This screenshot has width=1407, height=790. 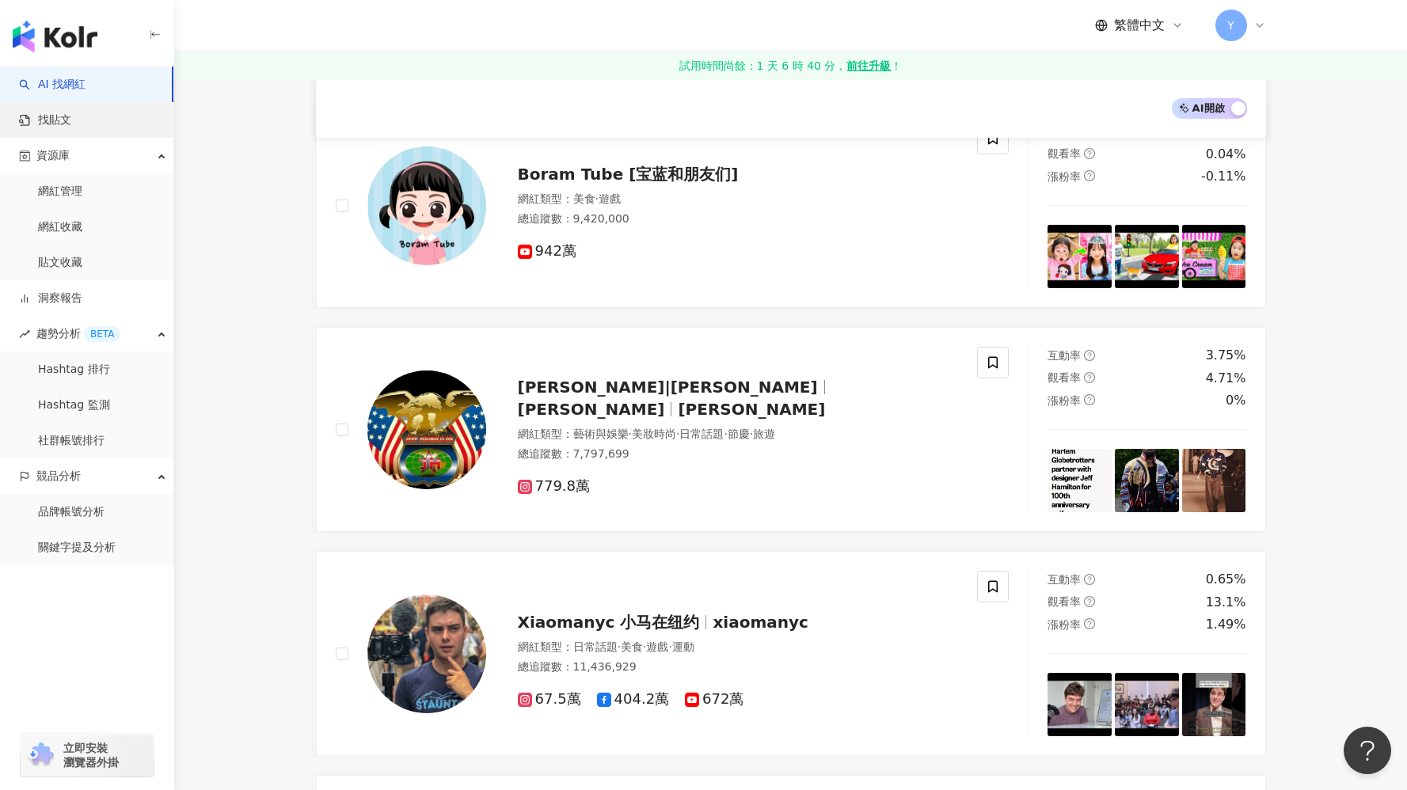 What do you see at coordinates (59, 476) in the screenshot?
I see `span: 競品分析` at bounding box center [59, 476].